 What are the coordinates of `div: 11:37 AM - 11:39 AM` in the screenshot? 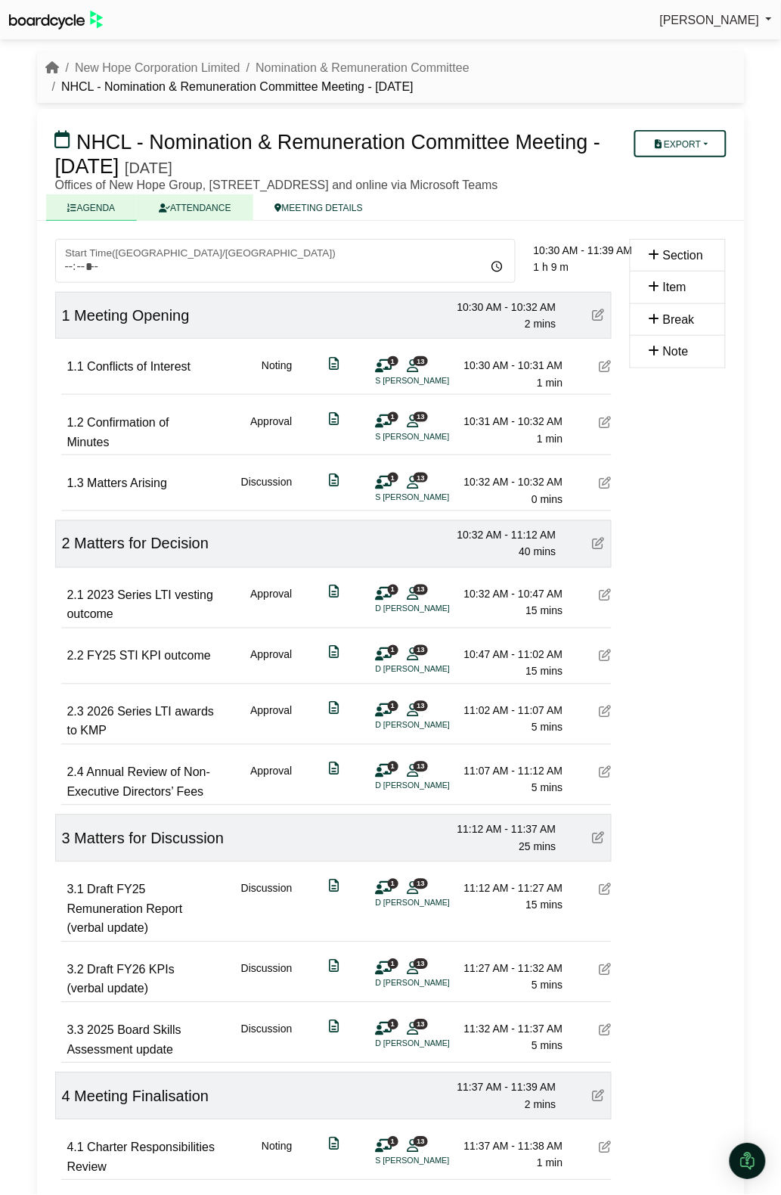 It's located at (504, 1088).